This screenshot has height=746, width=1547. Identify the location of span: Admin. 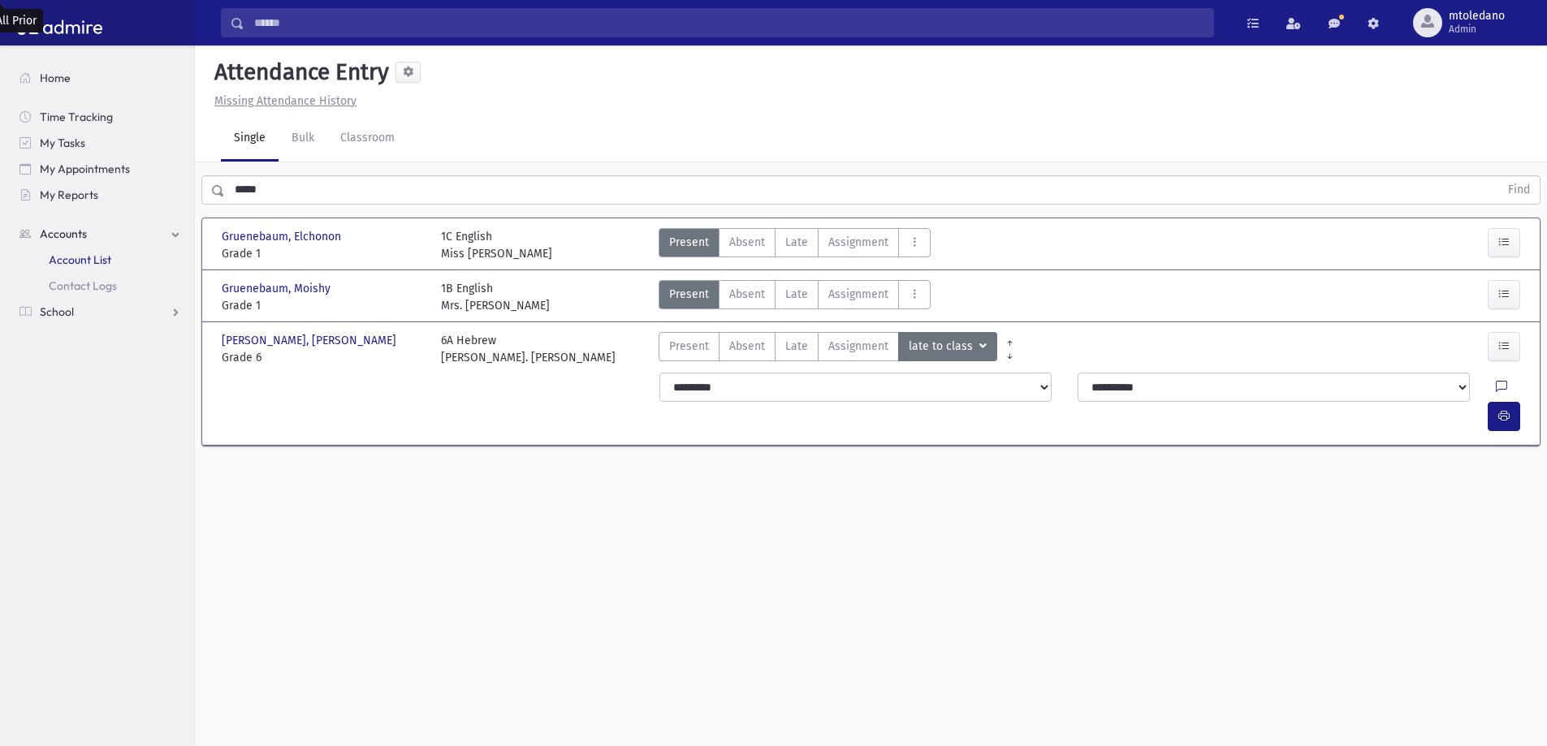
(1476, 29).